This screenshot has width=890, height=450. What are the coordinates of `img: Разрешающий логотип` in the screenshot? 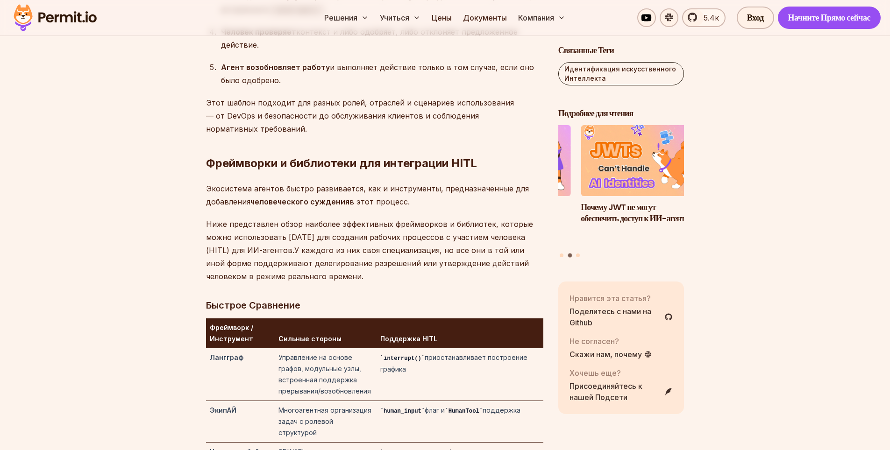 It's located at (55, 18).